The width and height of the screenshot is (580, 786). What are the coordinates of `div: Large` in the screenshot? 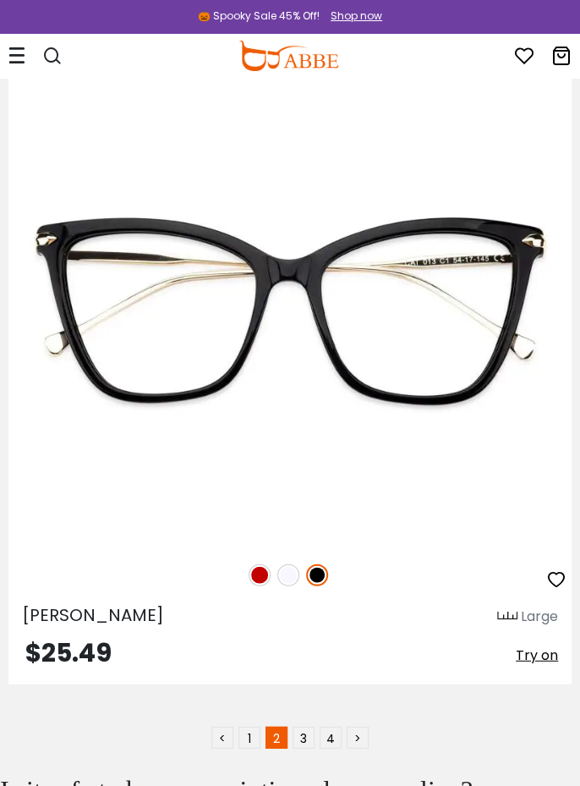 It's located at (540, 616).